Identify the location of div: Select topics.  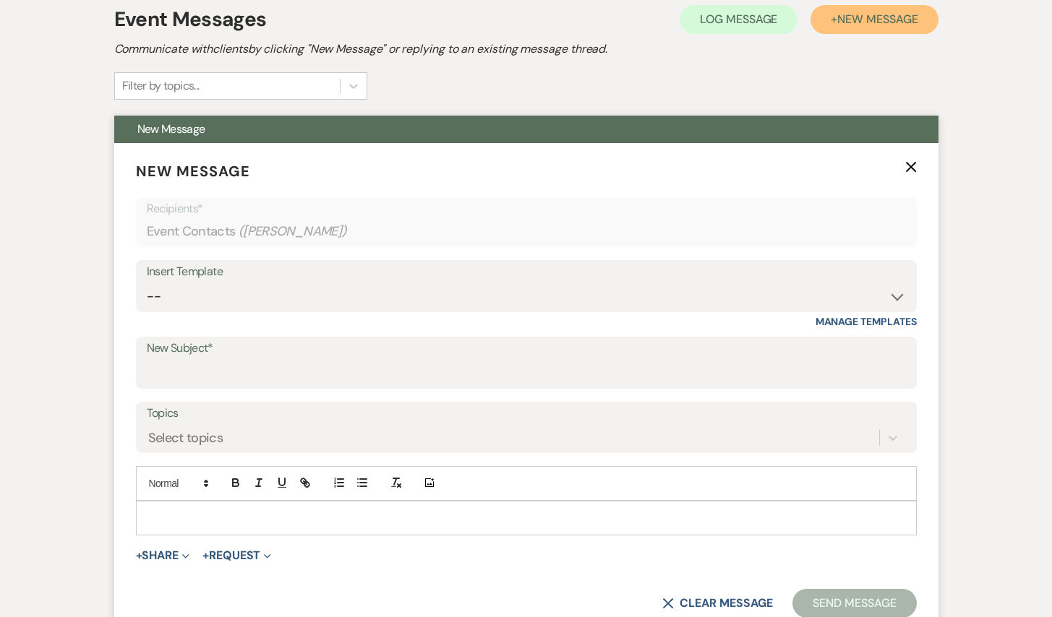
(186, 437).